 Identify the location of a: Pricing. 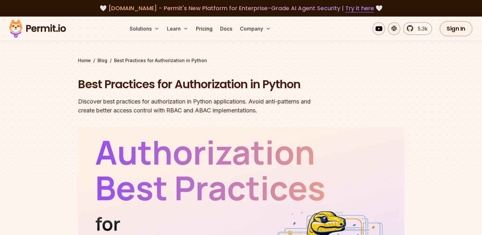
(204, 29).